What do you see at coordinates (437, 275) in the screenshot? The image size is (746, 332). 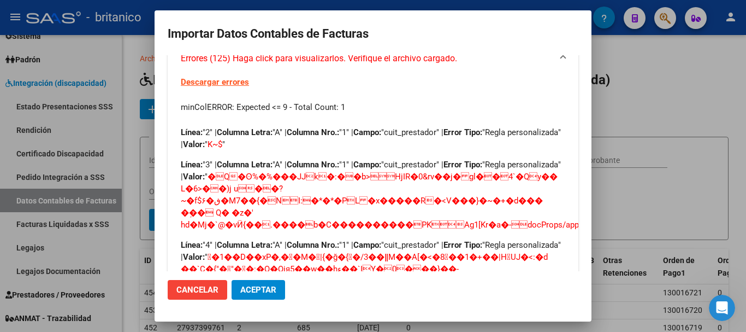 I see `span: �1��D��xP�,��M�|{�ğ�{۝�/3��ǁM��A[�<�8��1�+��|H֜UJ�<:�d ��`C�{"�"� �:�Q�Qiя5��w��hء��`IY�0...` at bounding box center [437, 275].